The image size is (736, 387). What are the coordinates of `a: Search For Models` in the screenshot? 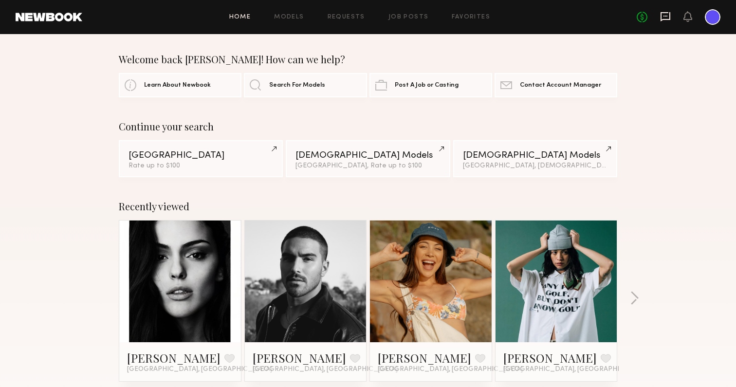 It's located at (305, 85).